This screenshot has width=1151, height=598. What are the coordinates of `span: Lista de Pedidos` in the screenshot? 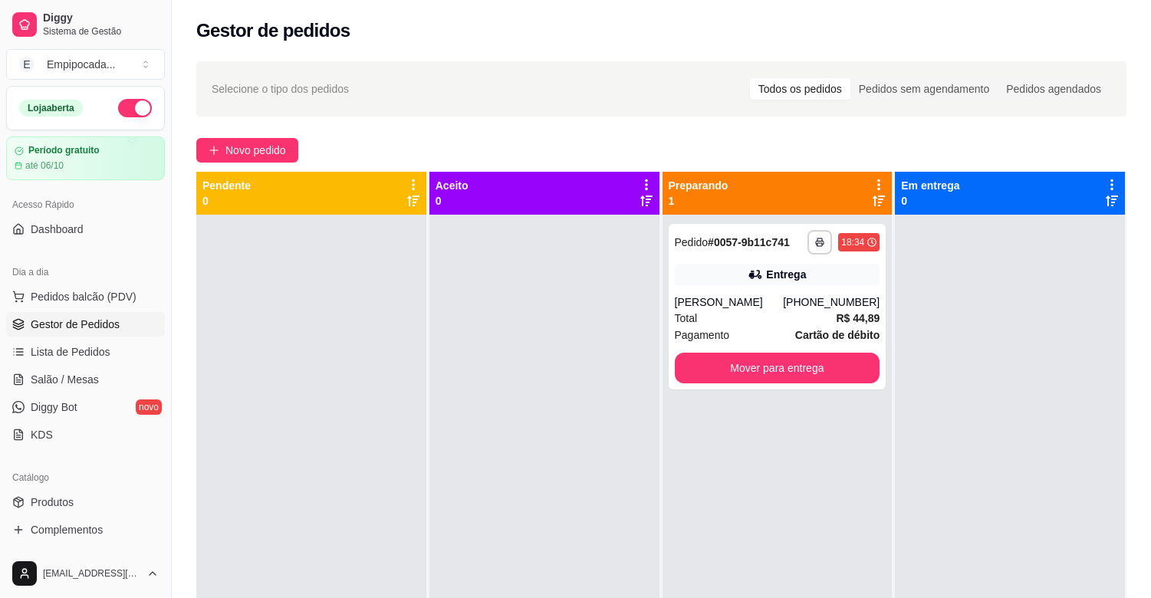 It's located at (71, 352).